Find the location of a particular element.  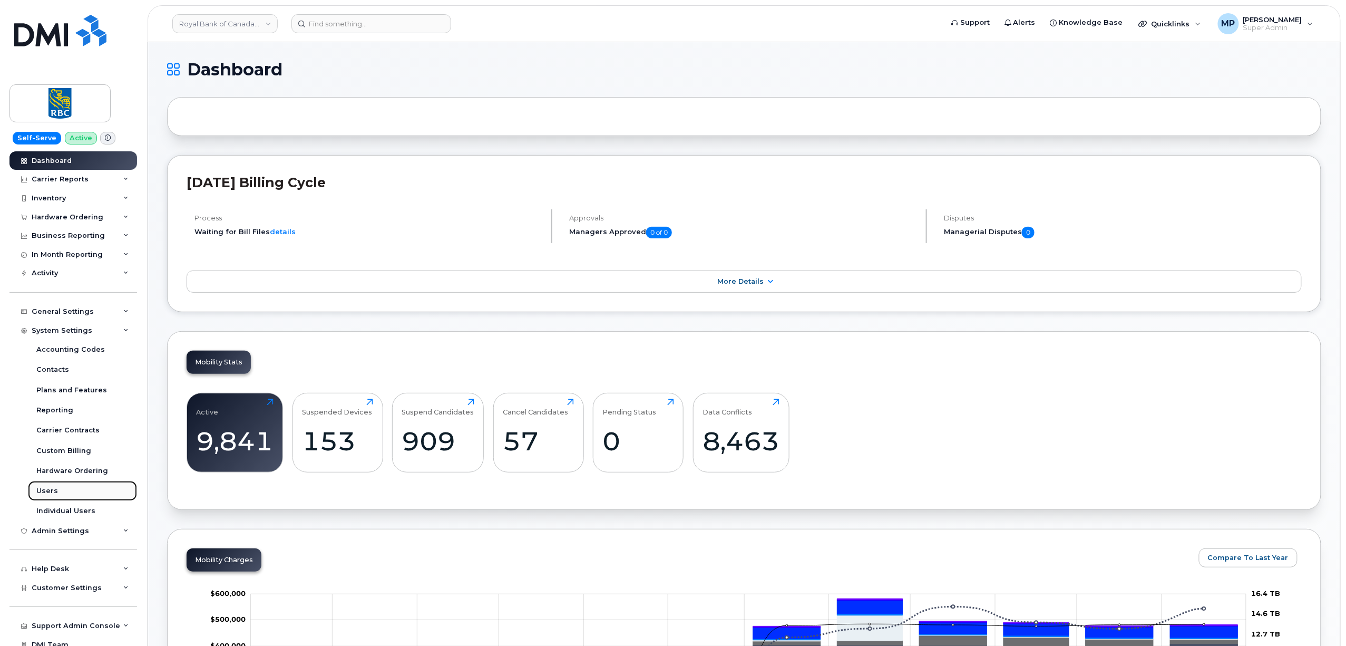

tspan: 14.6 TB is located at coordinates (1266, 613).